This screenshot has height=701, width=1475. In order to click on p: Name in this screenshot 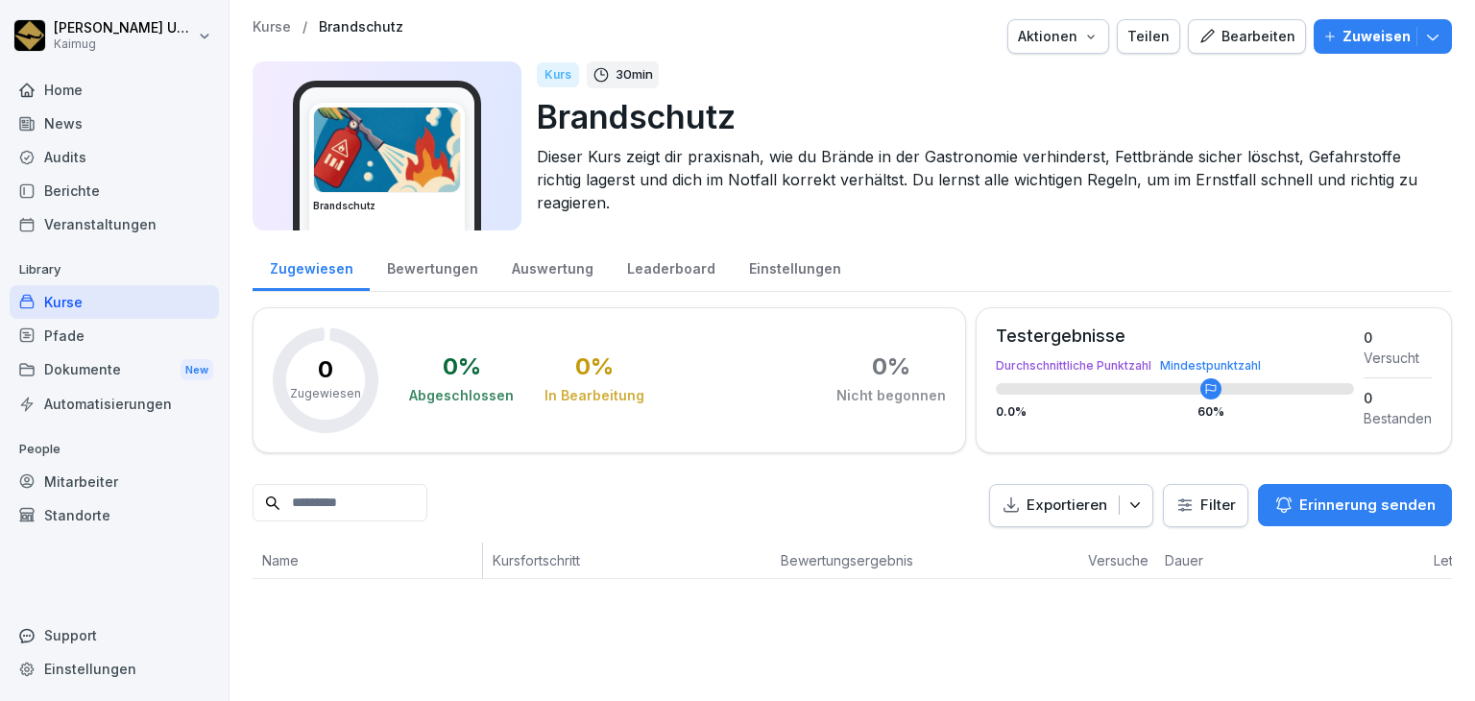, I will do `click(367, 560)`.